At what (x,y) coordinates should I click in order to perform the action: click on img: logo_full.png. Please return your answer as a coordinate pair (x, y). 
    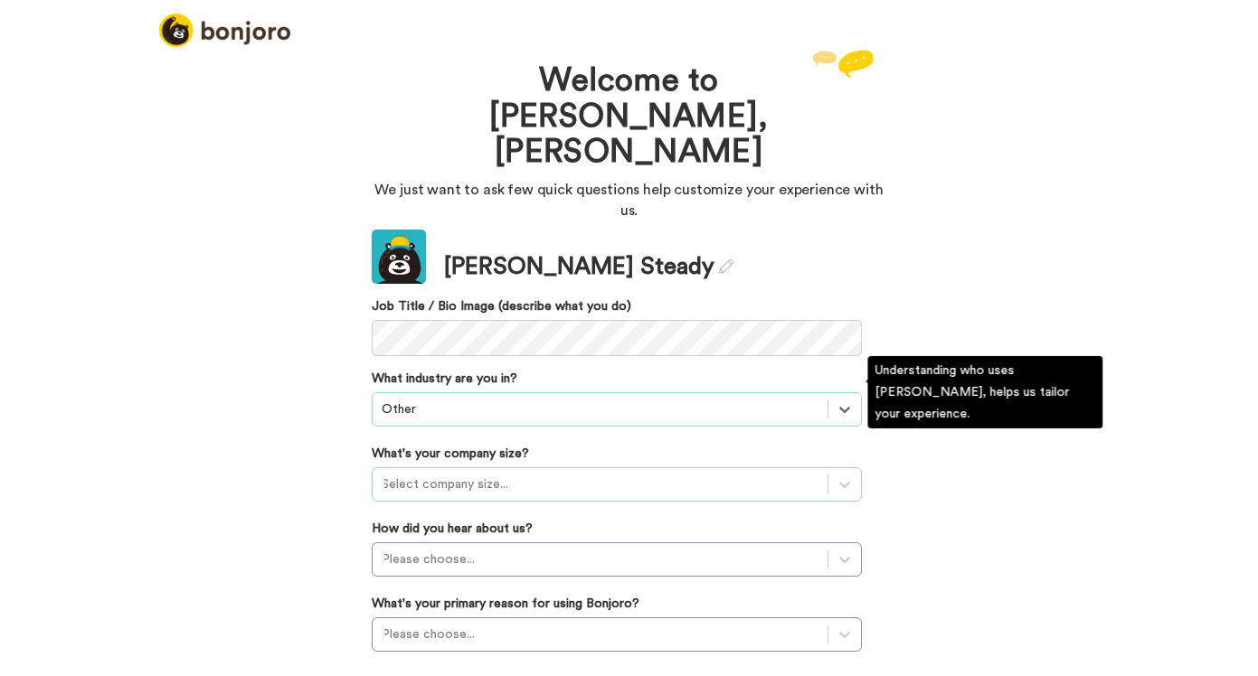
    Looking at the image, I should click on (224, 30).